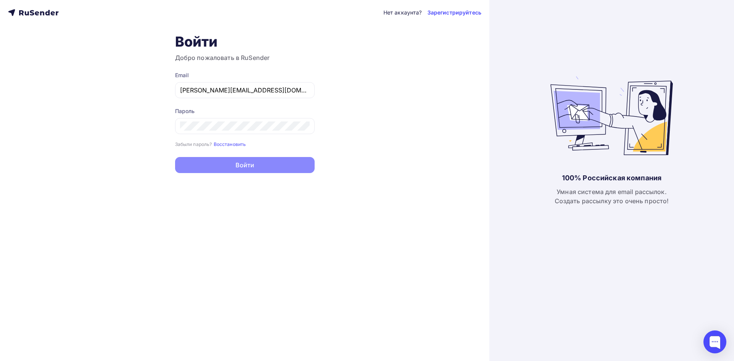  What do you see at coordinates (245, 58) in the screenshot?
I see `h3: Добро пожаловать в RuSender` at bounding box center [245, 58].